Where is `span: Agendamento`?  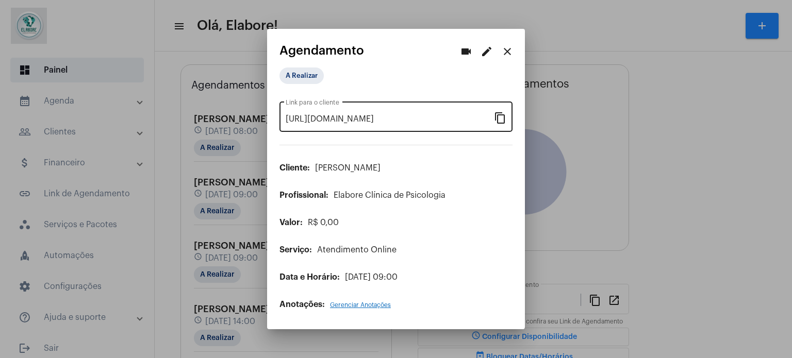
span: Agendamento is located at coordinates (322, 51).